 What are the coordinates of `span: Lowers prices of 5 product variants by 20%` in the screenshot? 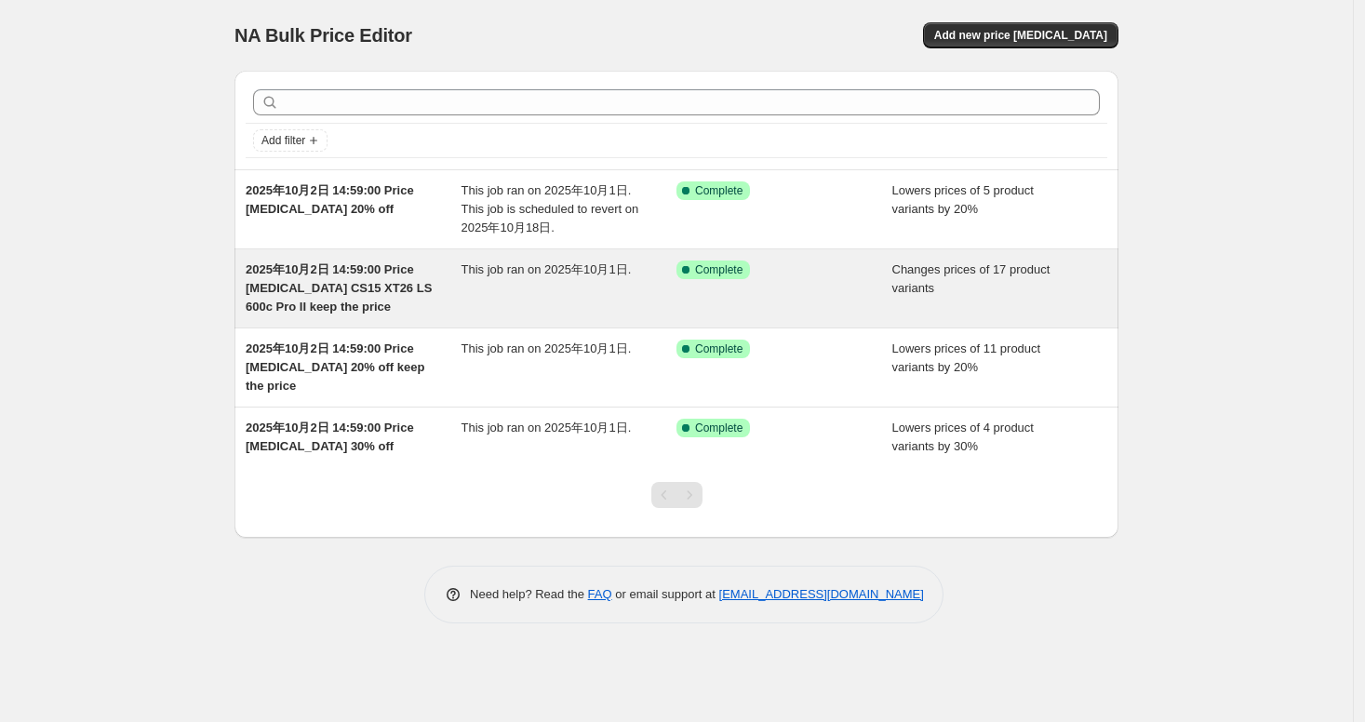 It's located at (963, 199).